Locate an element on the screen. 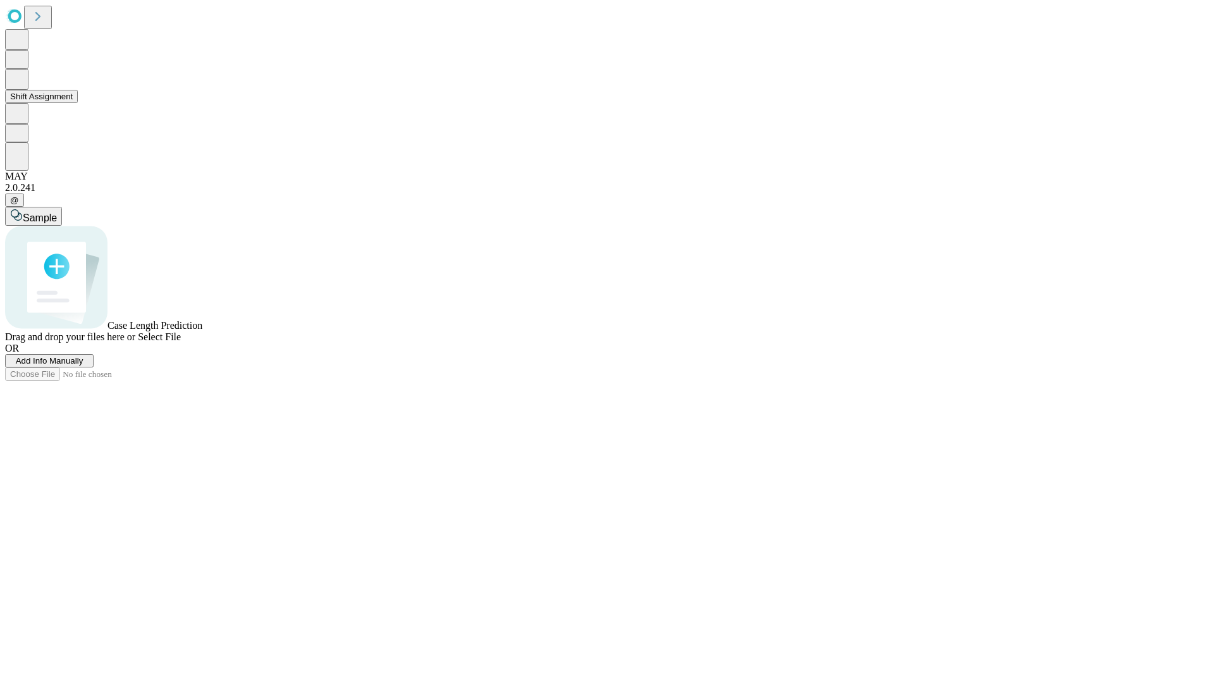  div: 2.0.241 is located at coordinates (607, 188).